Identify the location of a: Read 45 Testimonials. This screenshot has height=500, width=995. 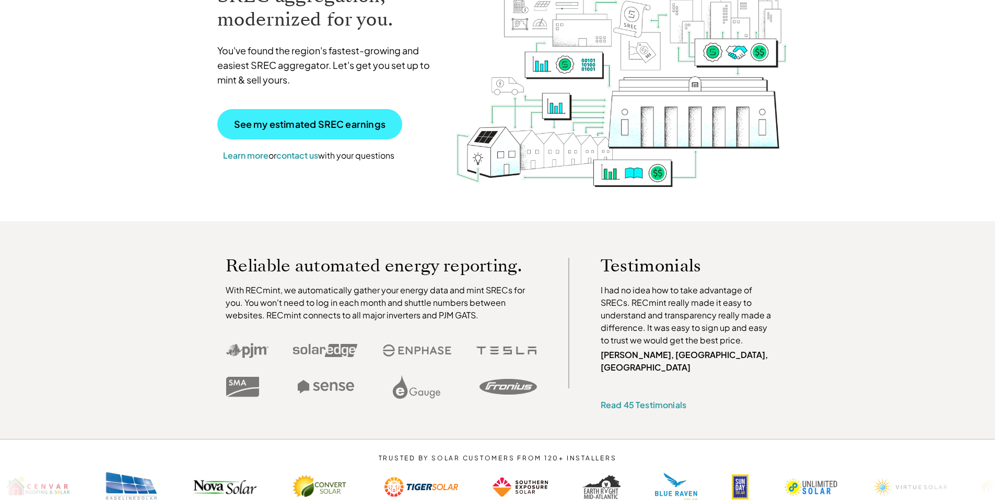
(643, 405).